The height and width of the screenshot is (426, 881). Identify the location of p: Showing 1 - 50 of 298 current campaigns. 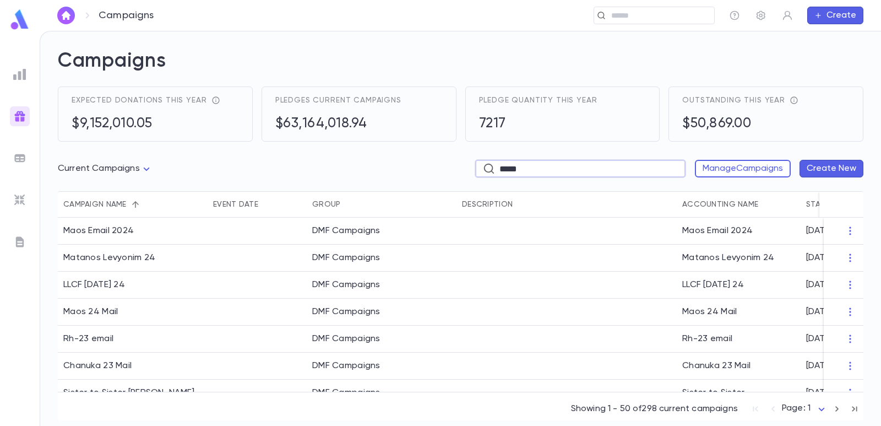
(654, 409).